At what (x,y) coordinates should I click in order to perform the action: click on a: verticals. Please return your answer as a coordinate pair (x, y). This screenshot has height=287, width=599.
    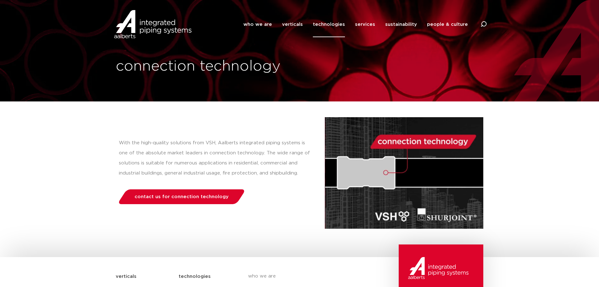
    Looking at the image, I should click on (293, 24).